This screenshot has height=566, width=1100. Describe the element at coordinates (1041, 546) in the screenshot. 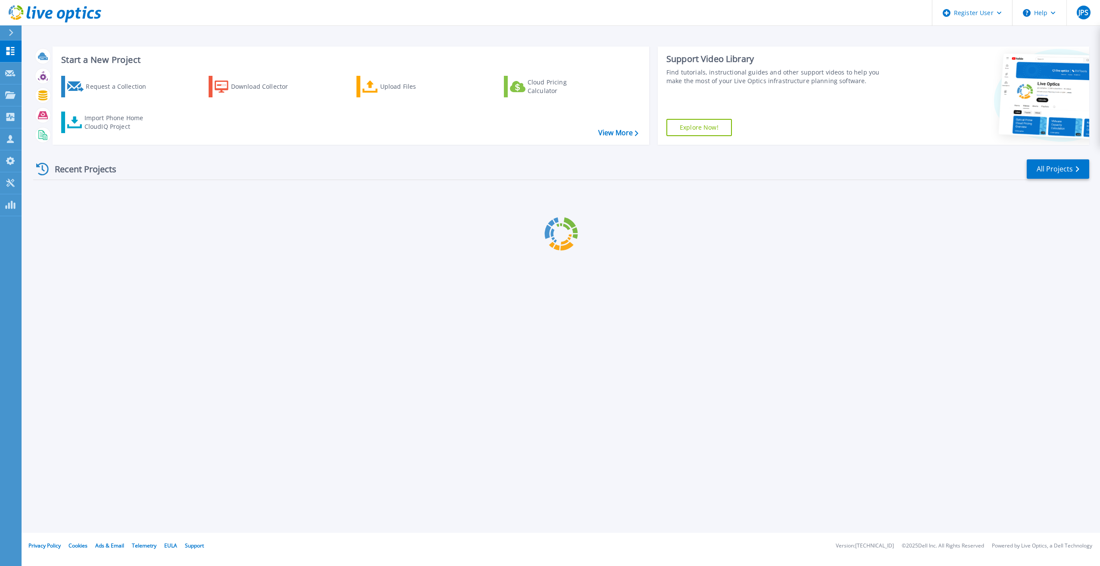

I see `li: Powered by Live Optics, a Dell Technology` at that location.